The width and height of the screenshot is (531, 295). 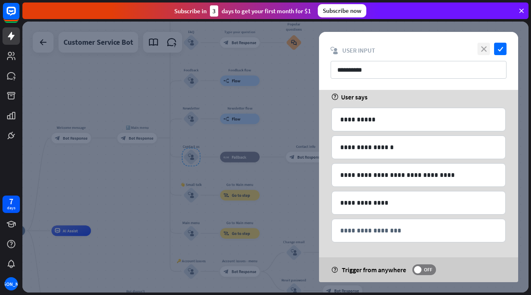 What do you see at coordinates (484, 49) in the screenshot?
I see `i: close` at bounding box center [484, 49].